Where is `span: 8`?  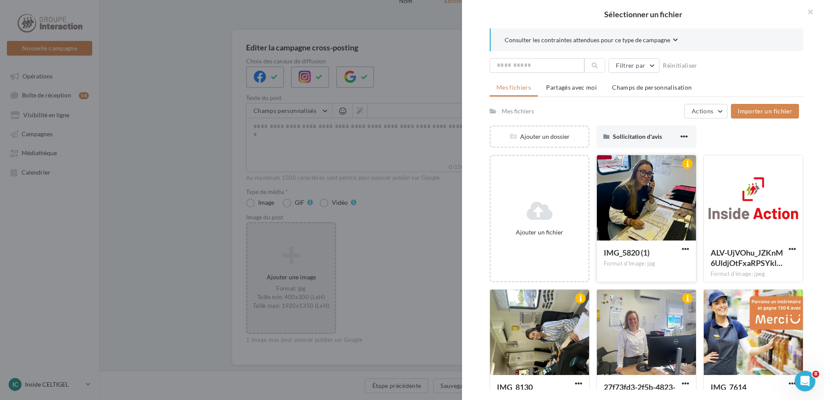
span: 8 is located at coordinates (816, 374).